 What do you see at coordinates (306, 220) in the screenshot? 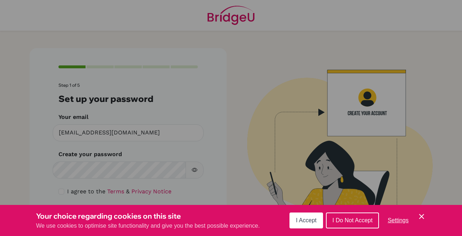
I see `button: I Accept` at bounding box center [306, 220].